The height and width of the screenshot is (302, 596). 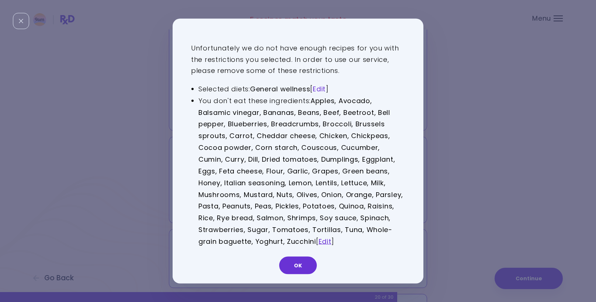 What do you see at coordinates (280, 89) in the screenshot?
I see `strong: General wellness` at bounding box center [280, 89].